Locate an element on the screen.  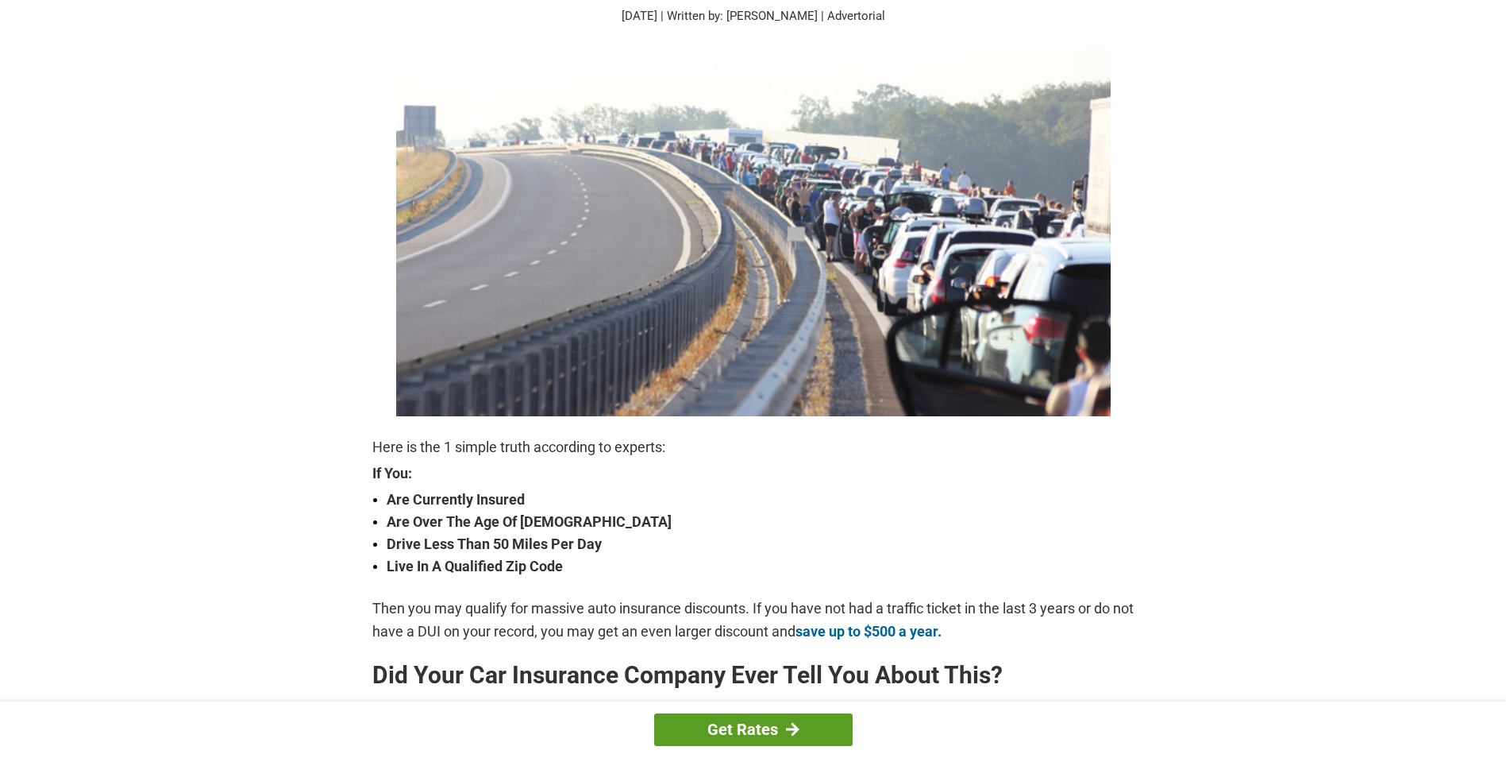
p: Then you may qualify for massive auto insurance discounts. If you have not had a traffic ticket i... is located at coordinates (754, 619).